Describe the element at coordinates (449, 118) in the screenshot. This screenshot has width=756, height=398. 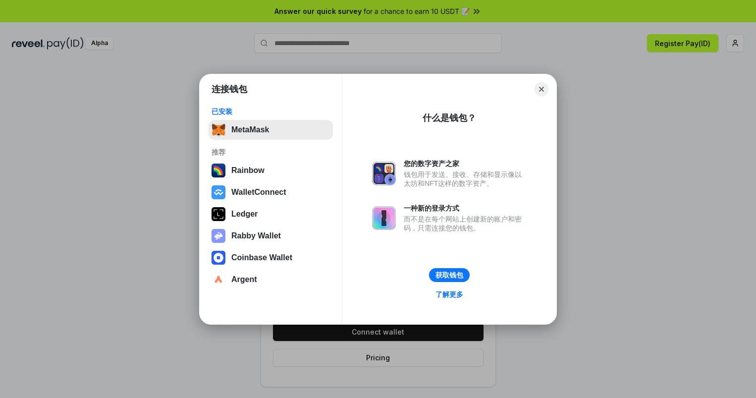
I see `div: 什么是钱包？` at that location.